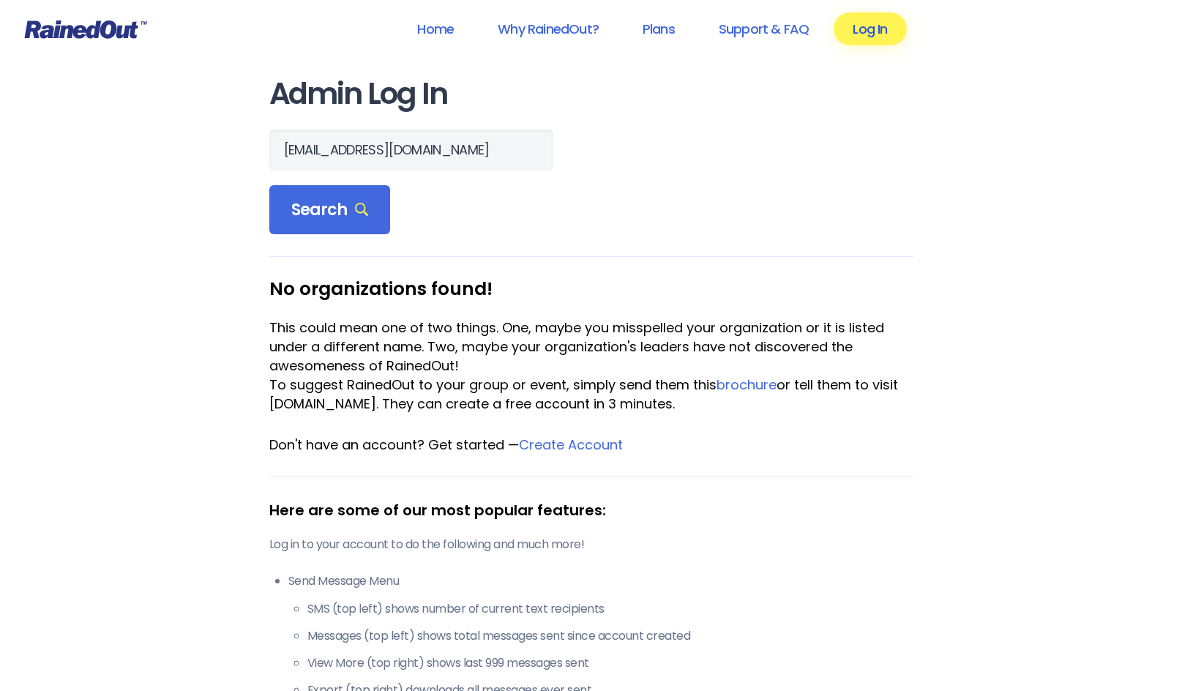  Describe the element at coordinates (548, 29) in the screenshot. I see `a: Why RainedOut?` at that location.